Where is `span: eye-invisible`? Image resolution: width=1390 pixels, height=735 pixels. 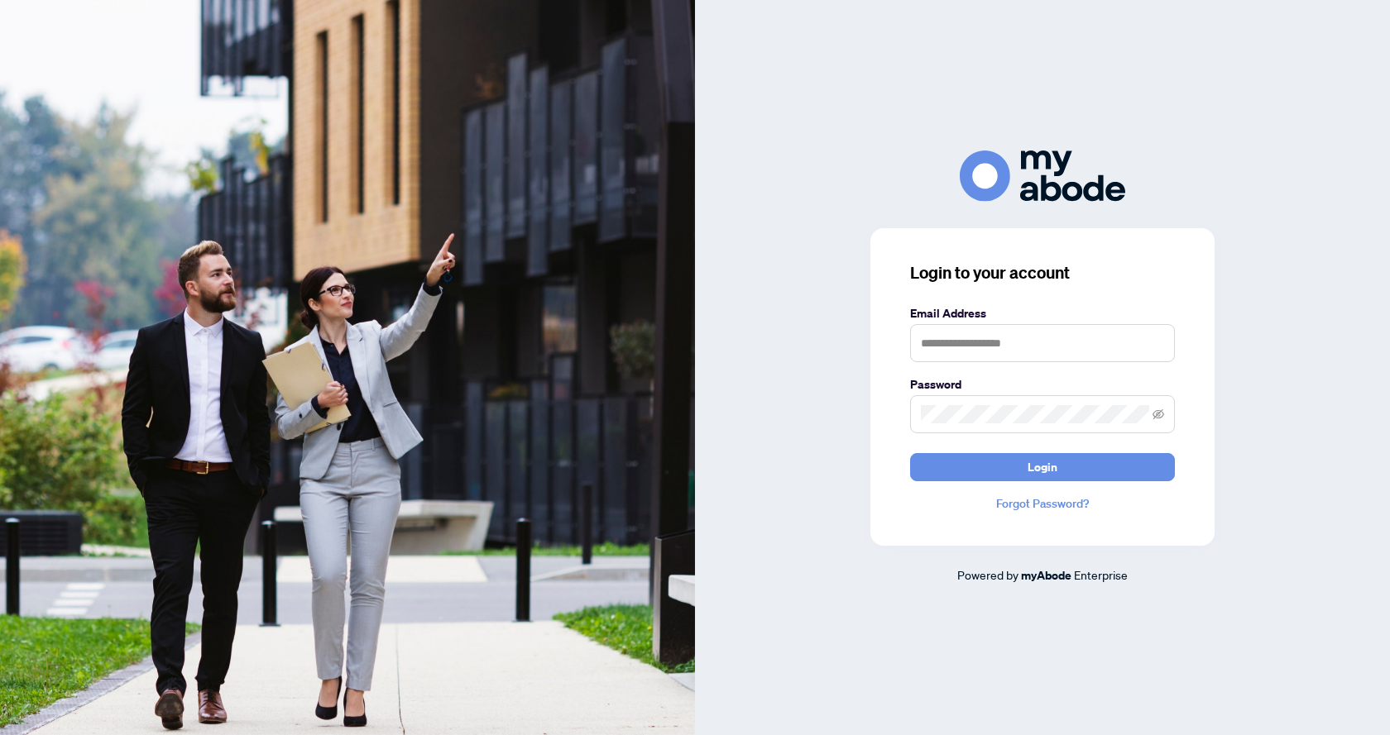 span: eye-invisible is located at coordinates (1158, 414).